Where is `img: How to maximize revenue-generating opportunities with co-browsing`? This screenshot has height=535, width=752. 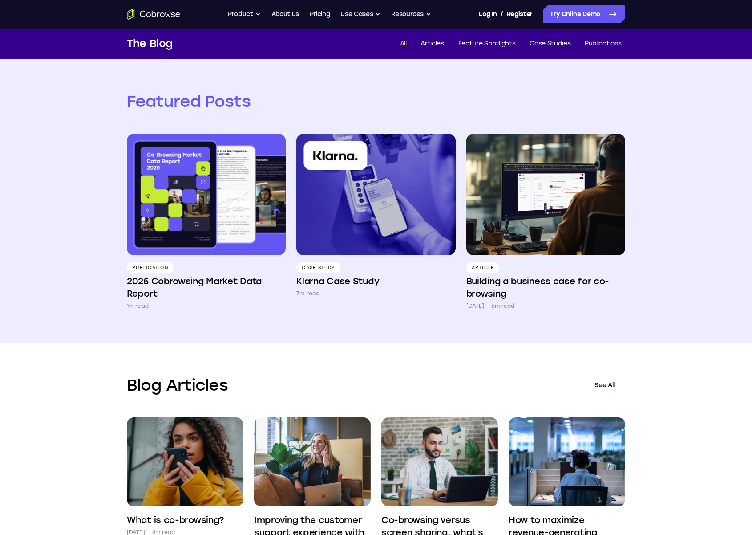
img: How to maximize revenue-generating opportunities with co-browsing is located at coordinates (567, 462).